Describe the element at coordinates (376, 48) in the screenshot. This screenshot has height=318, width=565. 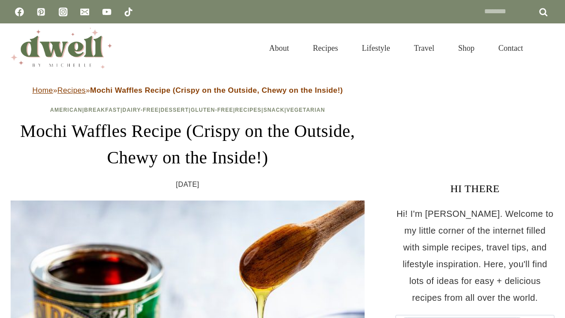
I see `a: Lifestyle` at that location.